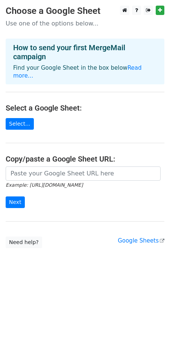 This screenshot has height=358, width=170. What do you see at coordinates (20, 124) in the screenshot?
I see `a: Select...` at bounding box center [20, 124].